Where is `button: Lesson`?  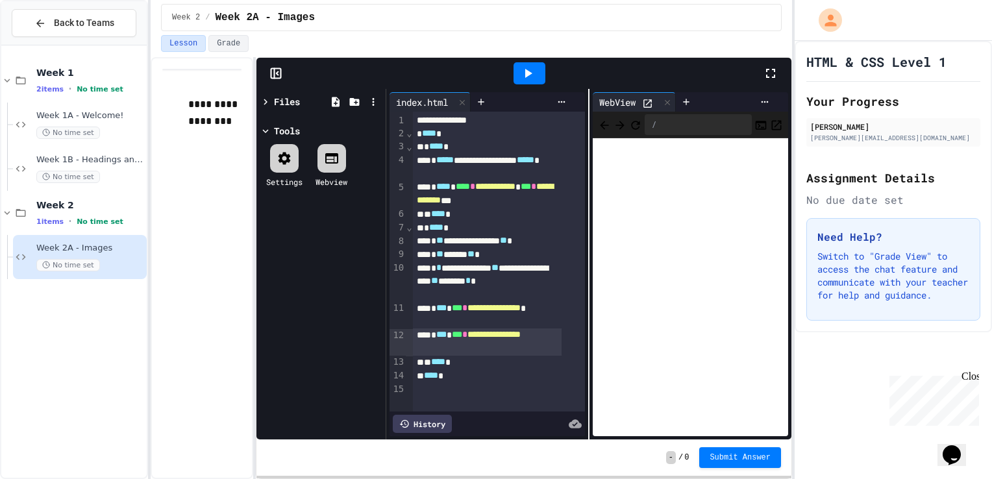
button: Lesson is located at coordinates (183, 43).